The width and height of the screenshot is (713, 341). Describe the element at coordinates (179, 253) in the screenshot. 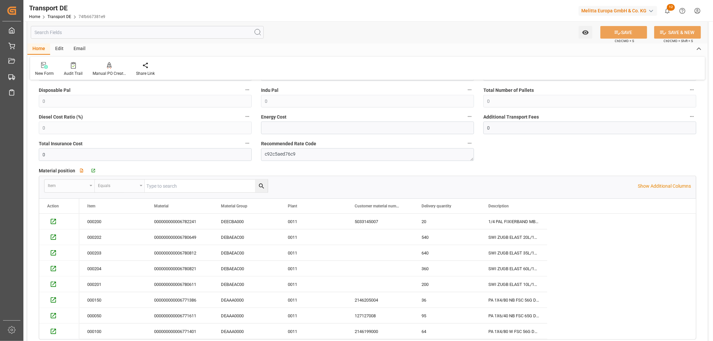

I see `div: 000000000006780812` at that location.